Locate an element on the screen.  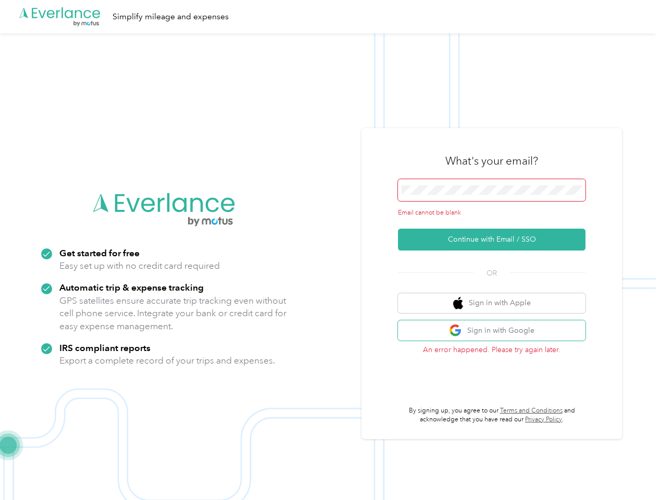
img: apple logo is located at coordinates (458, 303).